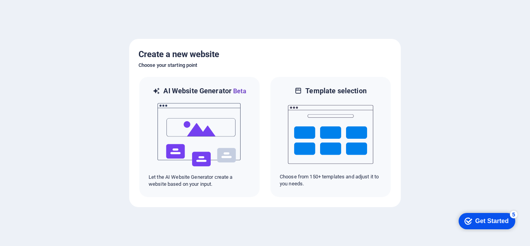 The image size is (530, 246). I want to click on p: Let the AI Website Generator create a website based on your input., so click(199, 180).